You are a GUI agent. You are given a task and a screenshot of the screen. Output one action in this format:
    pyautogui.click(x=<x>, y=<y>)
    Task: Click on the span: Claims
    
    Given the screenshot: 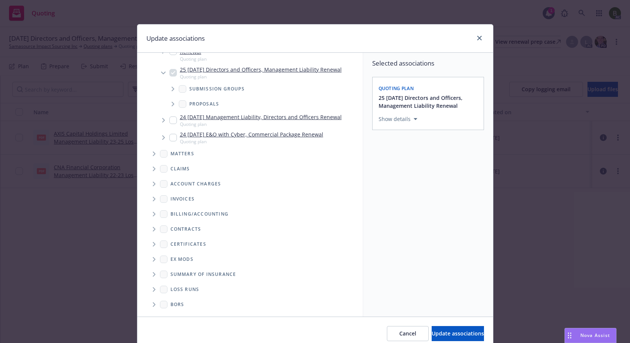 What is the action you would take?
    pyautogui.click(x=180, y=169)
    